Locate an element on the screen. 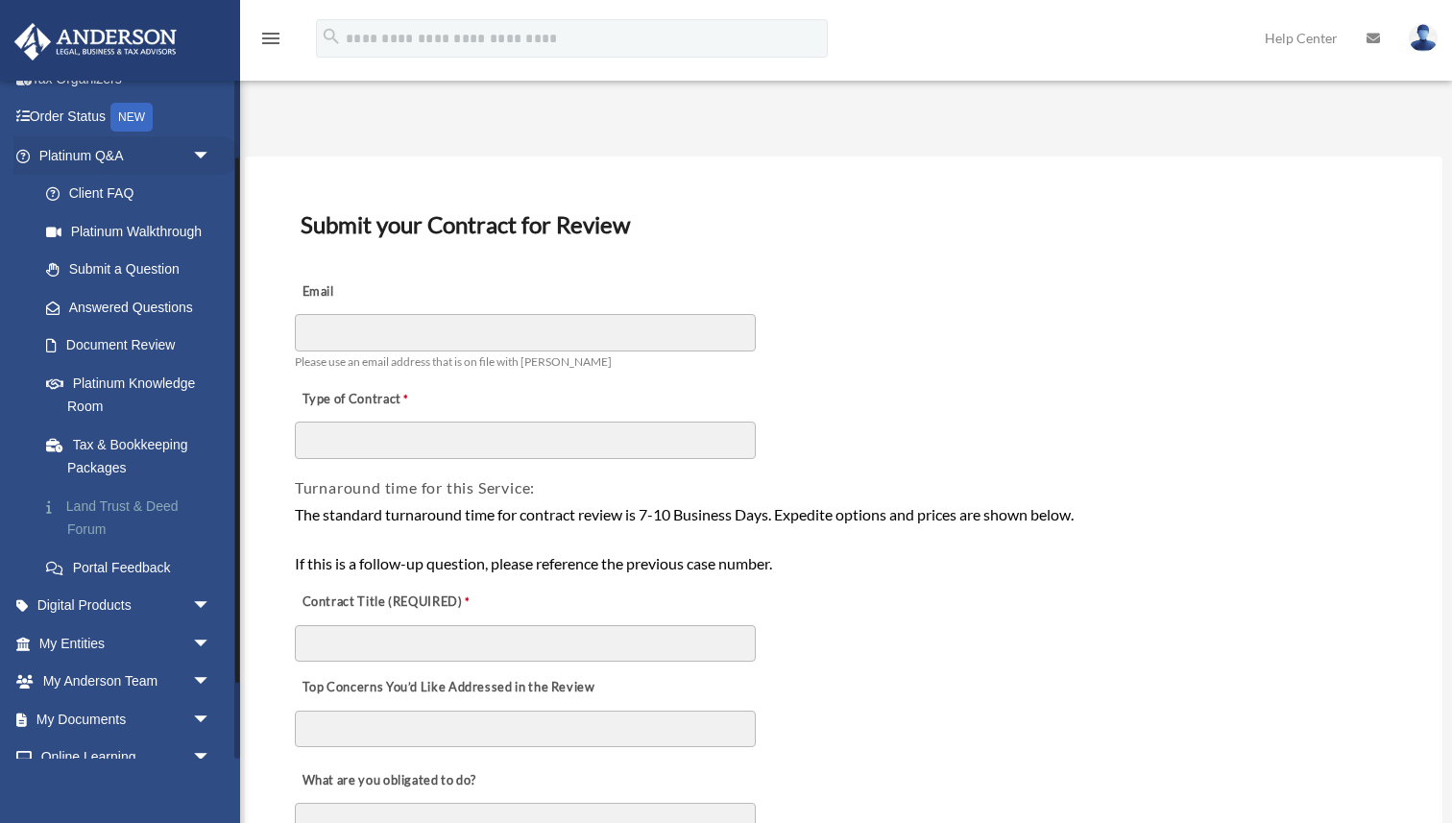  label: Top Concerns You’d Like Addressed in the Review is located at coordinates (447, 688).